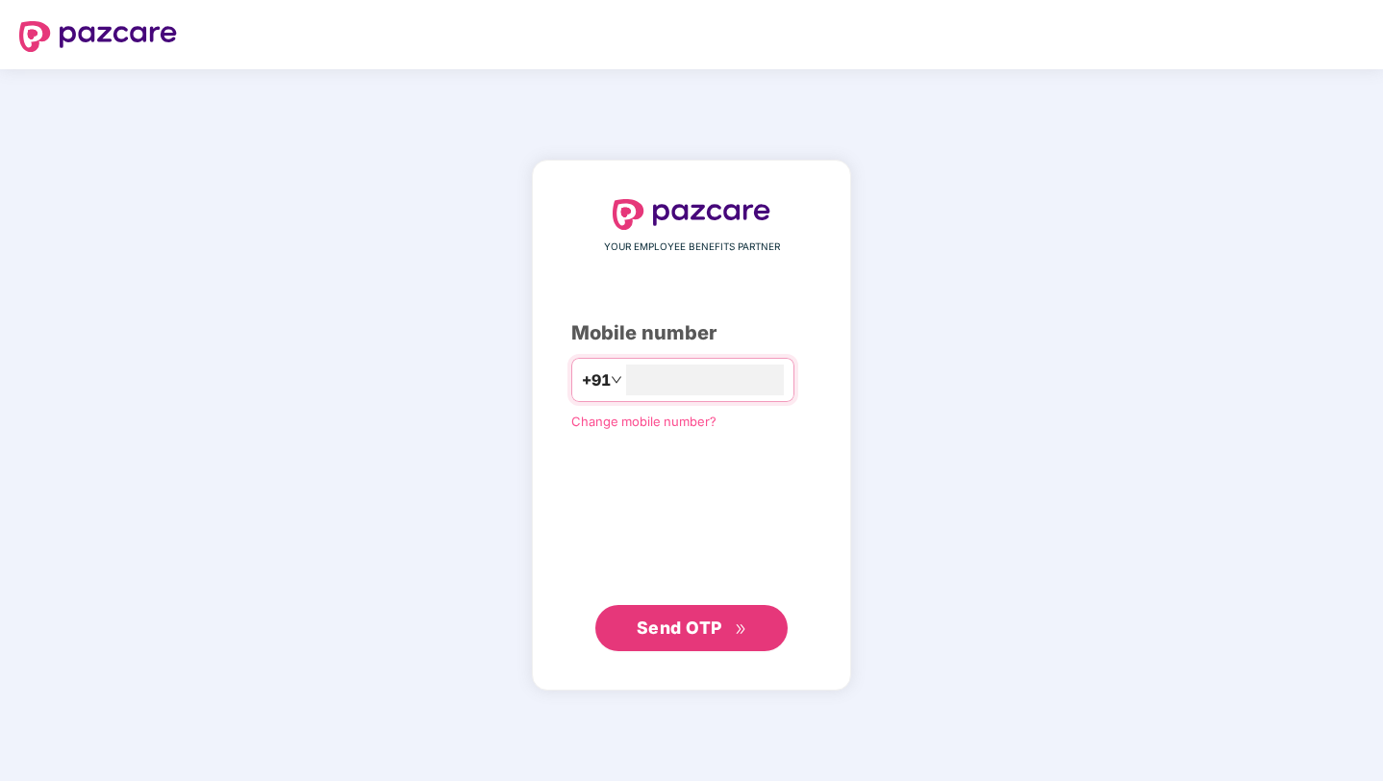 The width and height of the screenshot is (1383, 781). I want to click on button: Send OTPdouble-right, so click(692, 628).